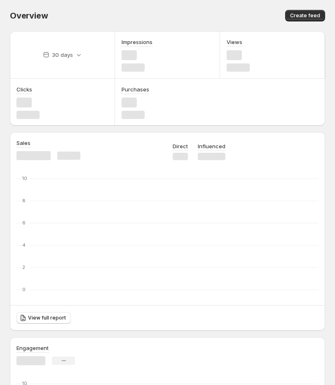  What do you see at coordinates (24, 89) in the screenshot?
I see `h3: Clicks` at bounding box center [24, 89].